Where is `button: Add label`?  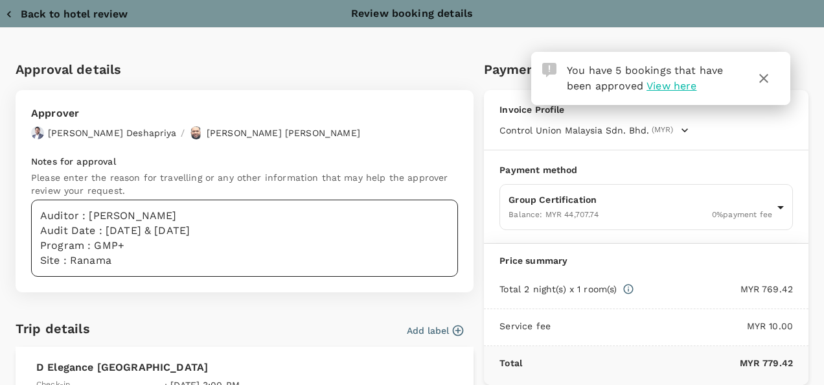
button: Add label is located at coordinates (434, 330).